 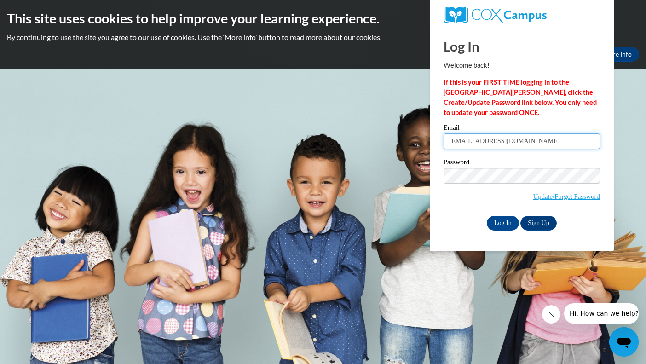 I want to click on img: COX Campus, so click(x=495, y=15).